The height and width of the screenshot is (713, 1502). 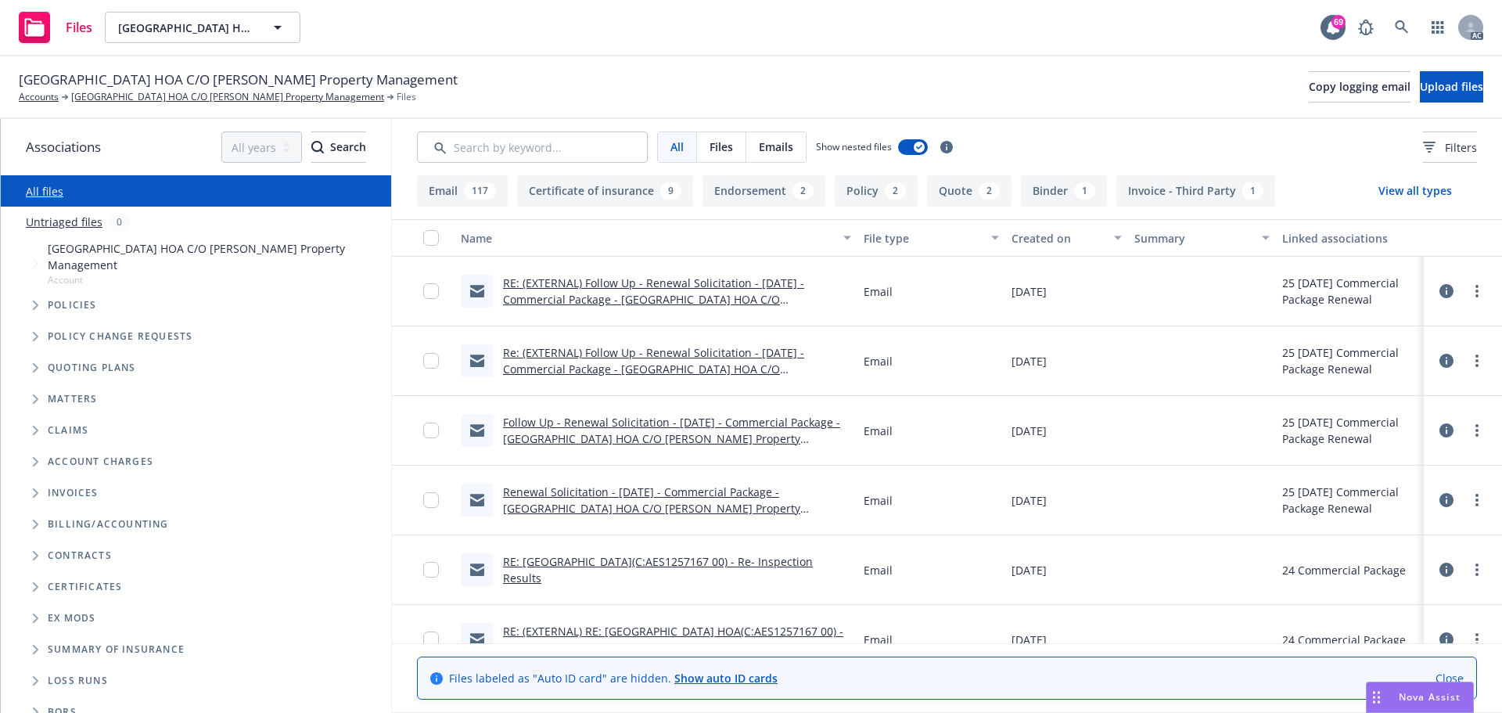 What do you see at coordinates (532, 147) in the screenshot?
I see `input: Search by keyword...` at bounding box center [532, 147].